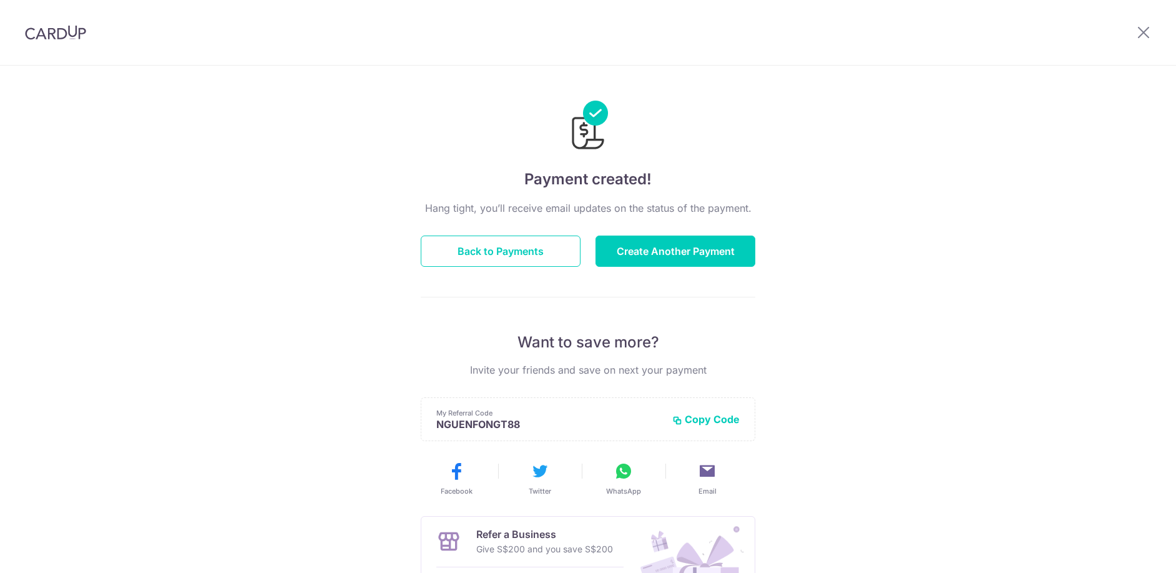 The image size is (1176, 573). I want to click on h4: Payment created!, so click(588, 179).